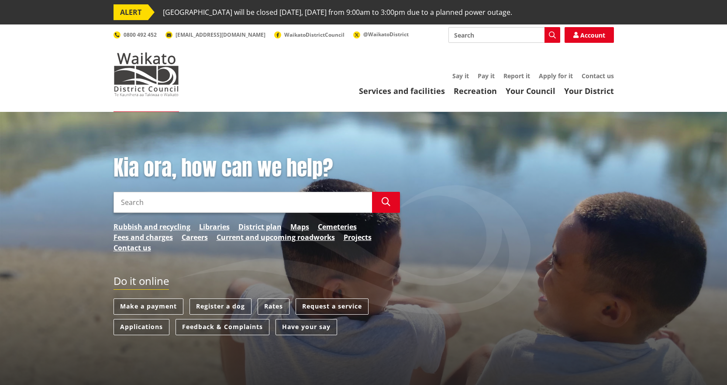  Describe the element at coordinates (260, 227) in the screenshot. I see `a: District plan` at that location.